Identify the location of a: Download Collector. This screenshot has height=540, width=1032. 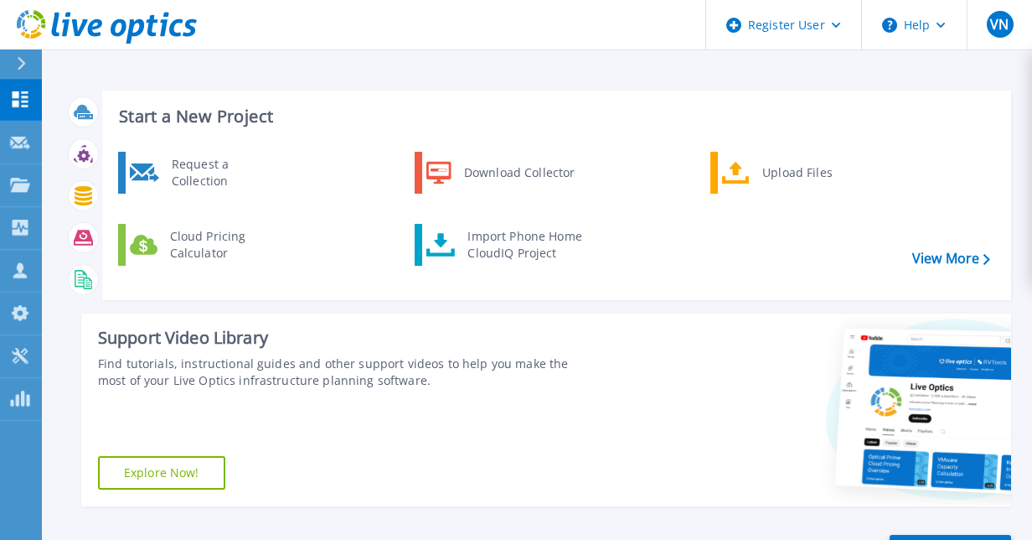
(500, 173).